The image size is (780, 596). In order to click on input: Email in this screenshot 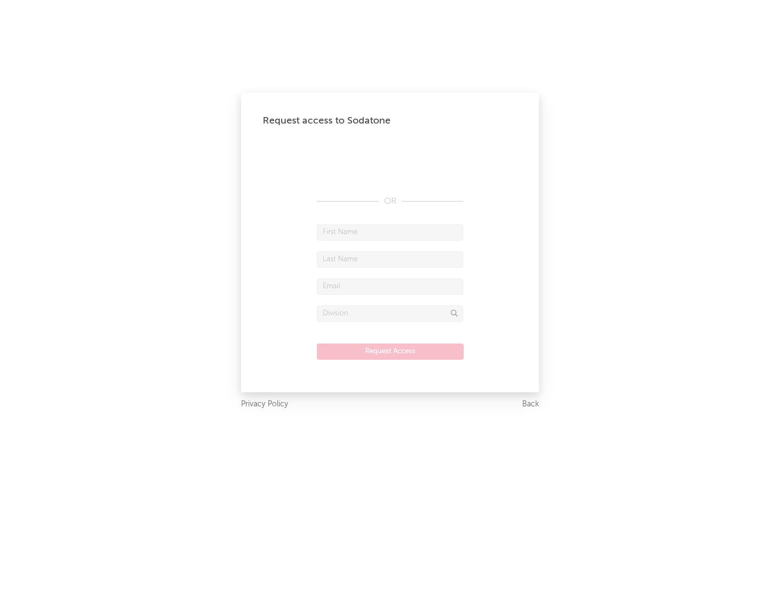, I will do `click(390, 287)`.